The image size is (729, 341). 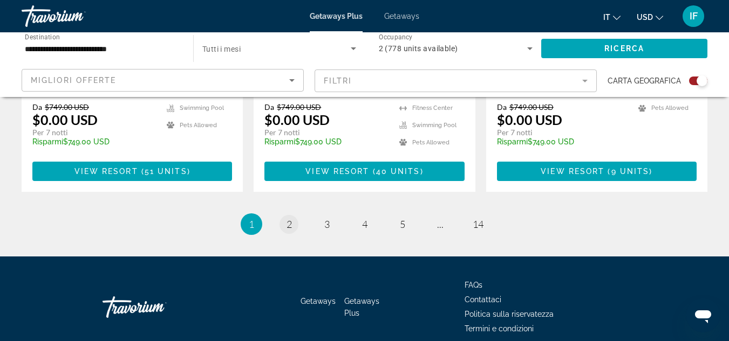 What do you see at coordinates (327, 224) in the screenshot?
I see `span: 3` at bounding box center [327, 224].